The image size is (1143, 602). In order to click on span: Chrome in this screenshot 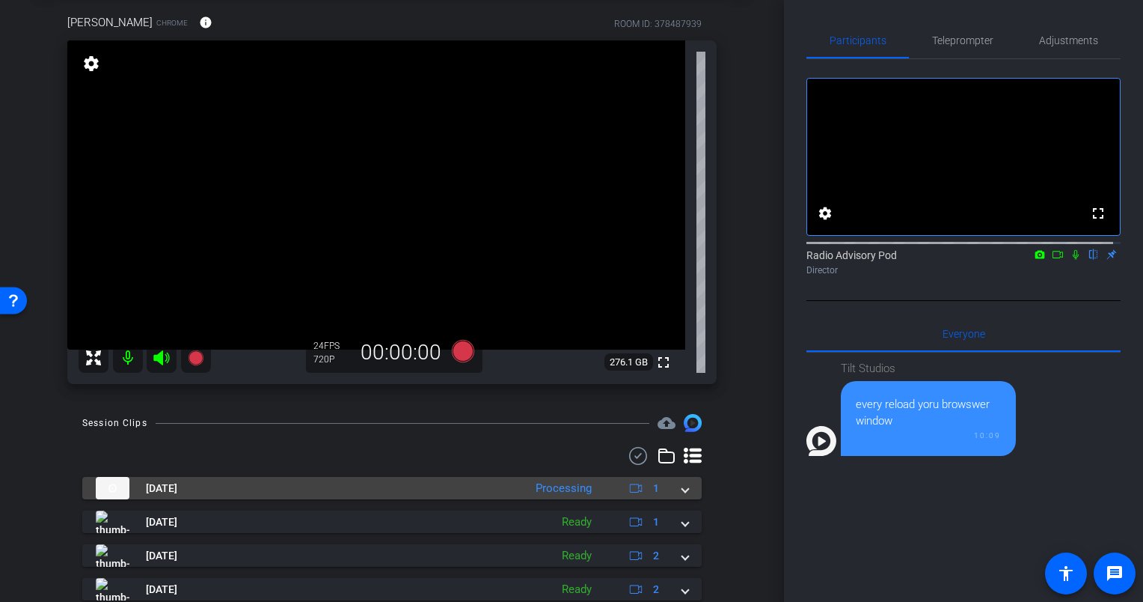, I will do `click(172, 22)`.